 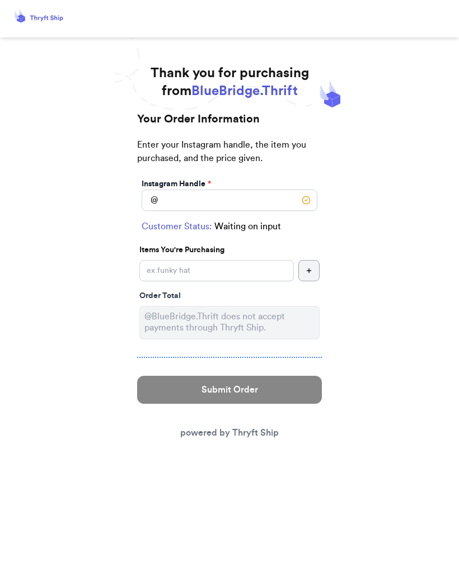 I want to click on span: Customer Status:, so click(x=177, y=227).